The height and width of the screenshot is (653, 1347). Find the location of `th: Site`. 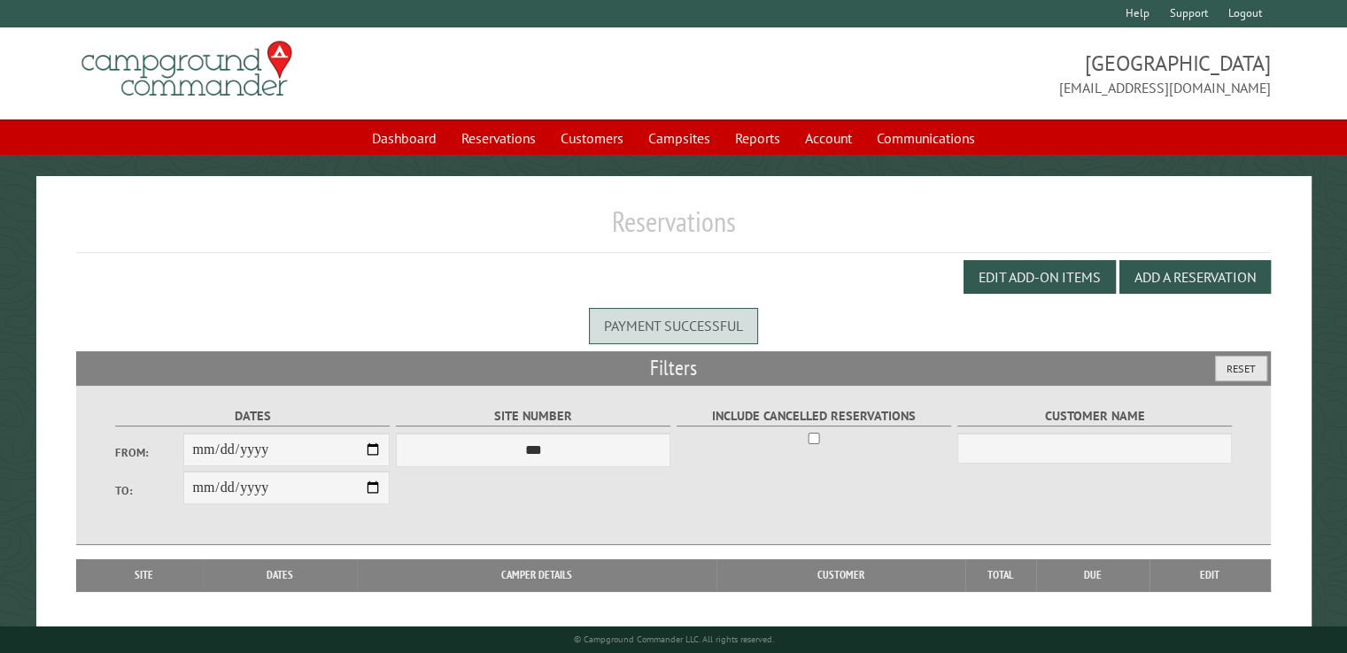

th: Site is located at coordinates (143, 576).